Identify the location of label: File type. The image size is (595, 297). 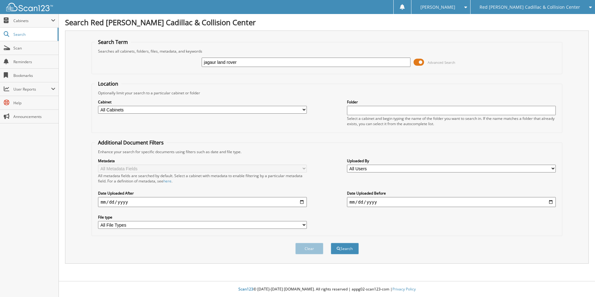
(202, 217).